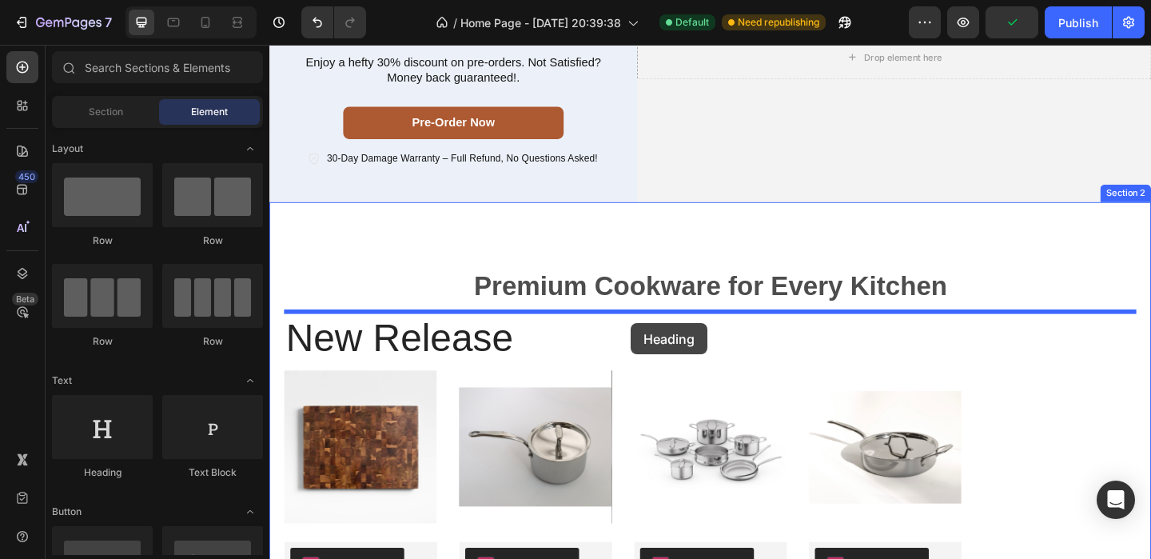 This screenshot has height=559, width=1151. Describe the element at coordinates (106, 112) in the screenshot. I see `span: Section` at that location.